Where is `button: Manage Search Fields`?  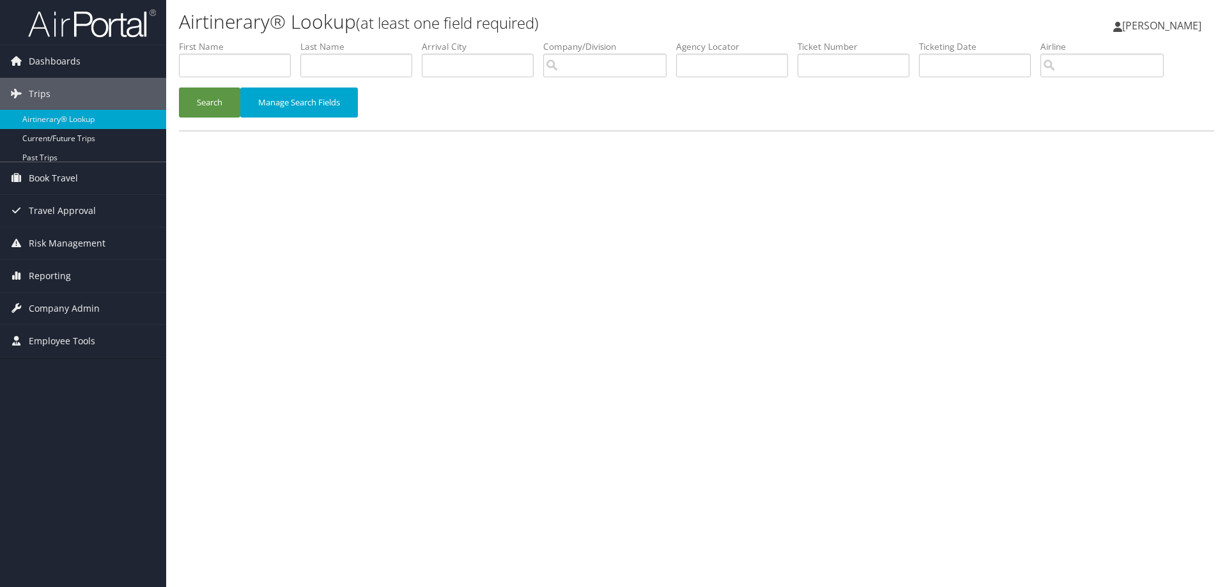
button: Manage Search Fields is located at coordinates (299, 102).